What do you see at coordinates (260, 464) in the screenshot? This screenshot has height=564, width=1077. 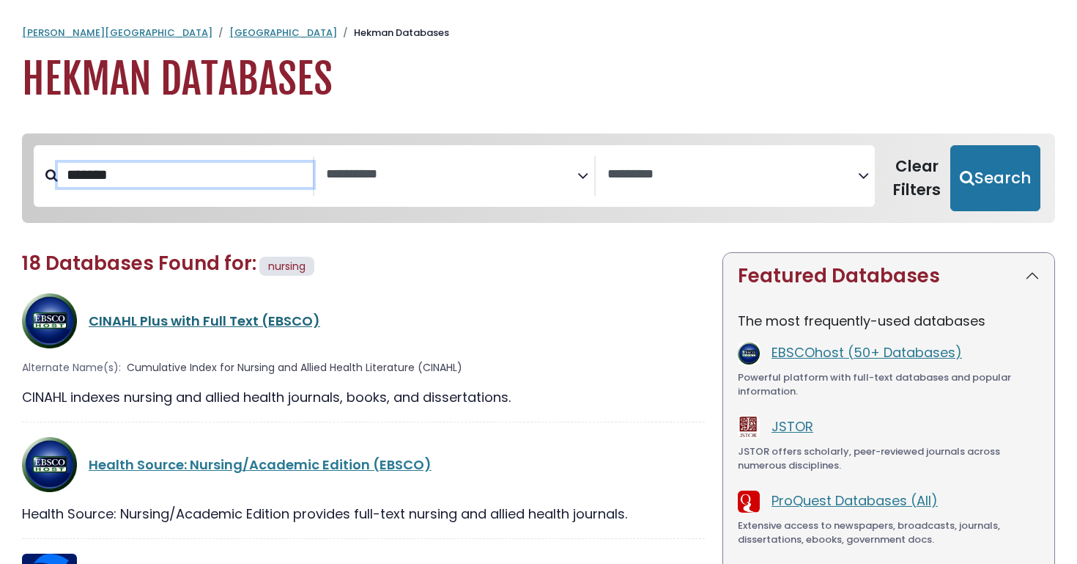 I see `a: Health Source: Nursing/Academic Edition (EBSCO)` at bounding box center [260, 464].